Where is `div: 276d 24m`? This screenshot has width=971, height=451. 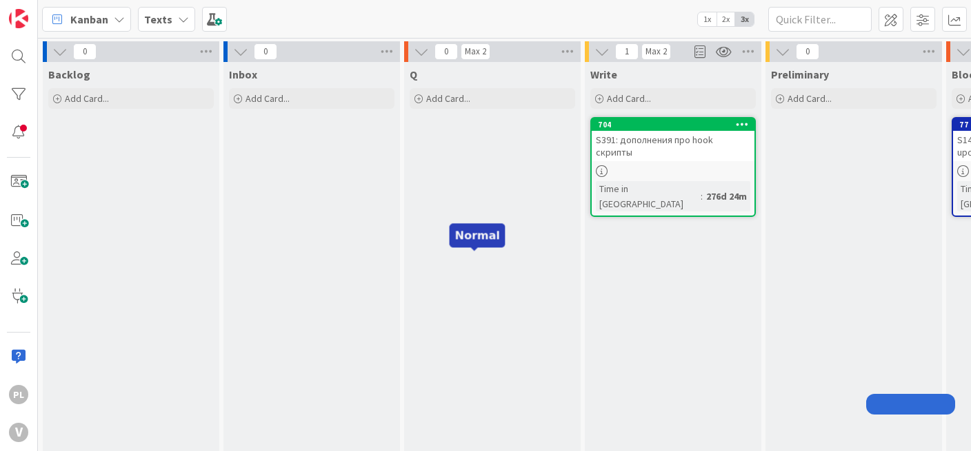 div: 276d 24m is located at coordinates (726, 196).